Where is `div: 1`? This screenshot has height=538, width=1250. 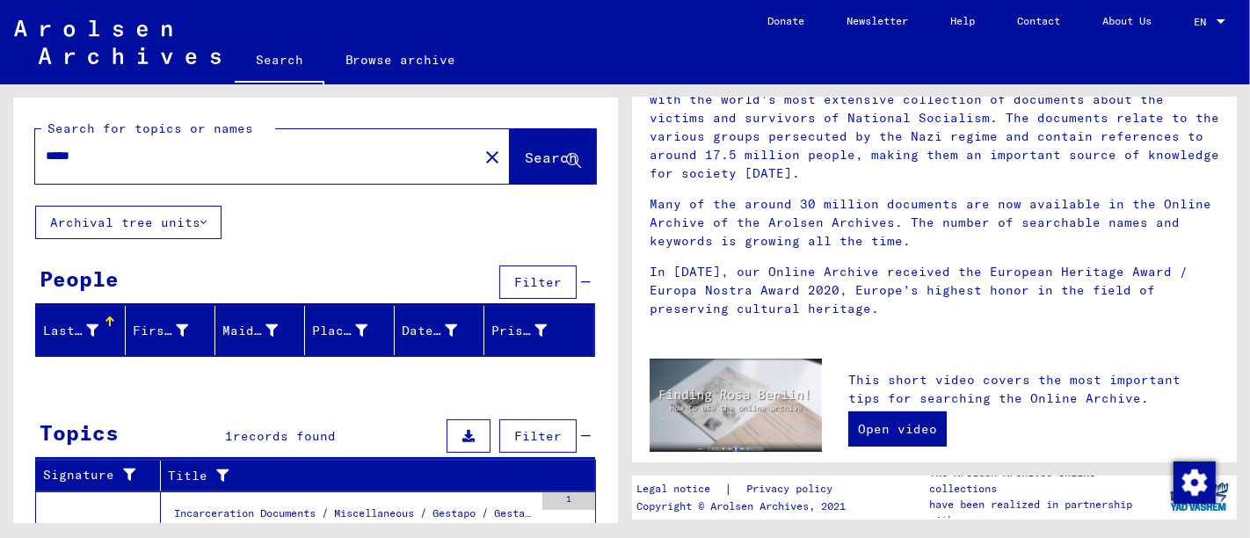 div: 1 is located at coordinates (569, 501).